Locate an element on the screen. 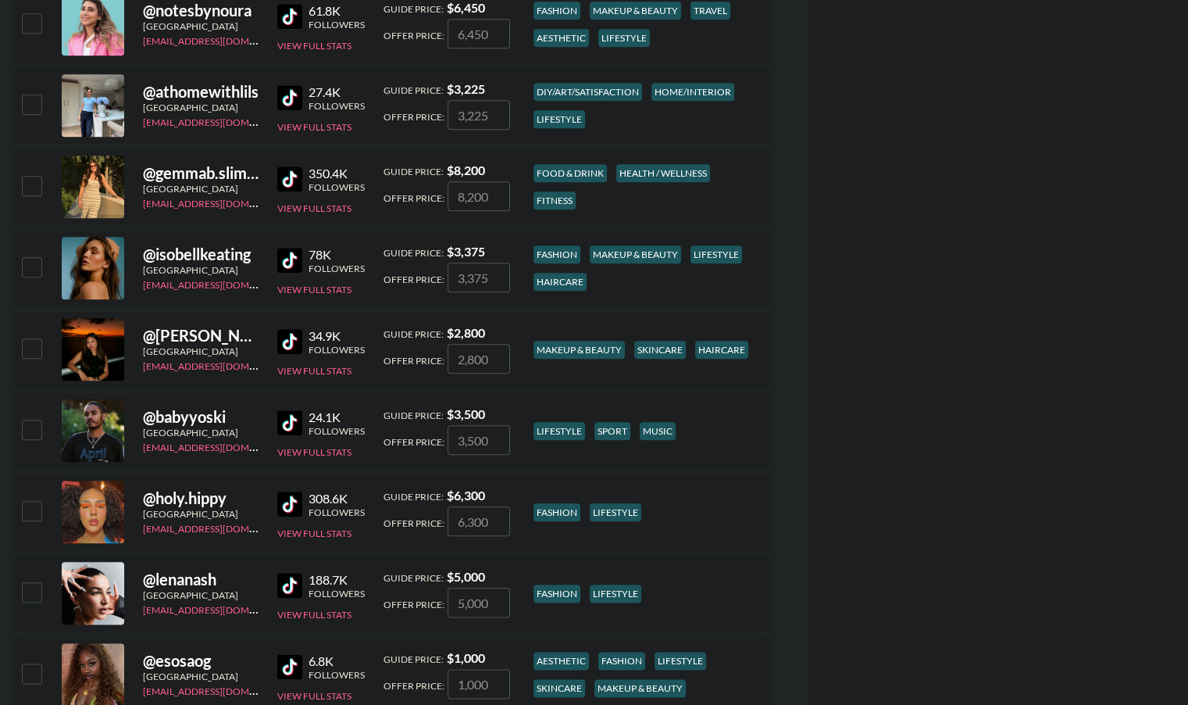 Image resolution: width=1188 pixels, height=705 pixels. div: 61.8K is located at coordinates (337, 11).